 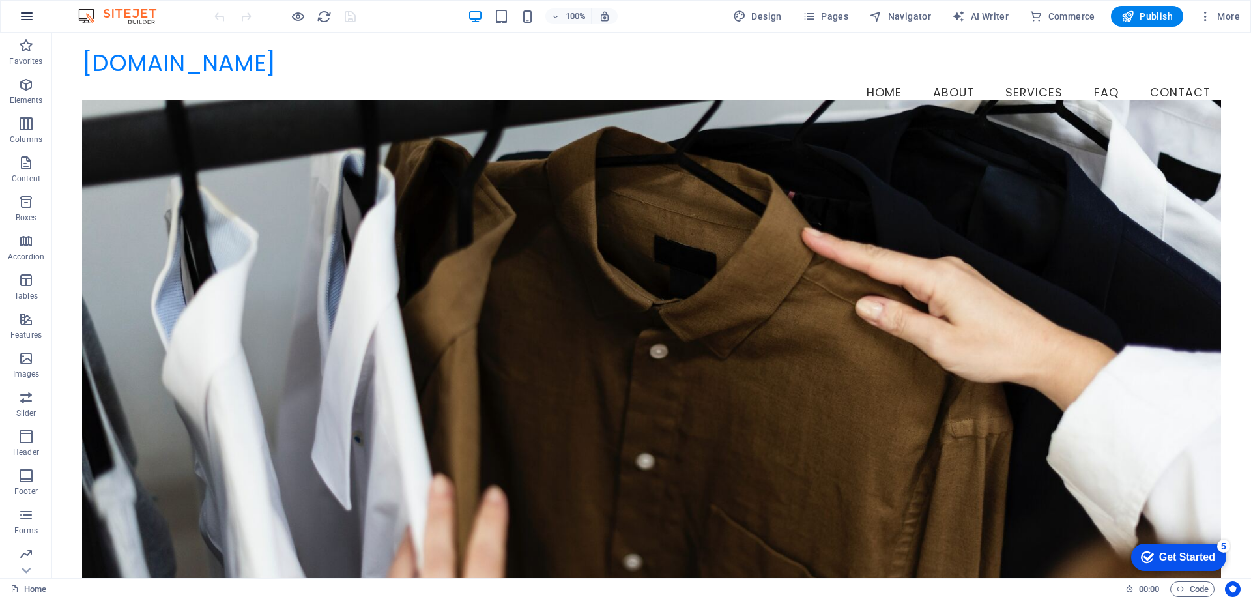 What do you see at coordinates (124, 16) in the screenshot?
I see `img: Editor Logo` at bounding box center [124, 16].